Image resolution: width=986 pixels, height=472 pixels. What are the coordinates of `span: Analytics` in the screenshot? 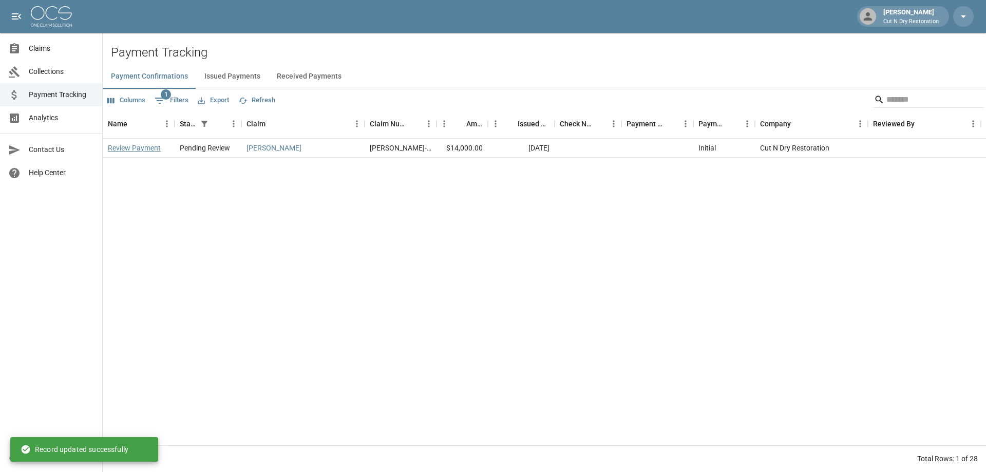 It's located at (61, 118).